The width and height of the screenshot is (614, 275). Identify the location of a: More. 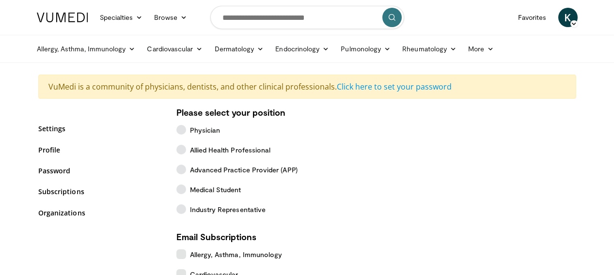
(480, 49).